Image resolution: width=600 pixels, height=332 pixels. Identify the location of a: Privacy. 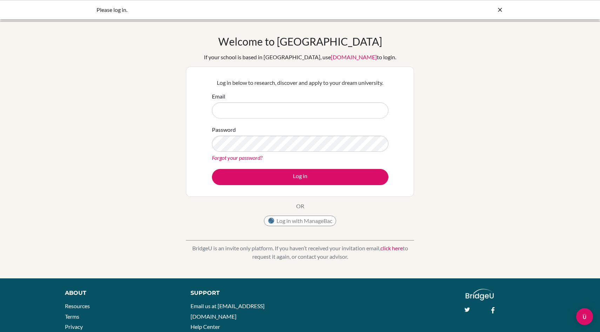
(74, 327).